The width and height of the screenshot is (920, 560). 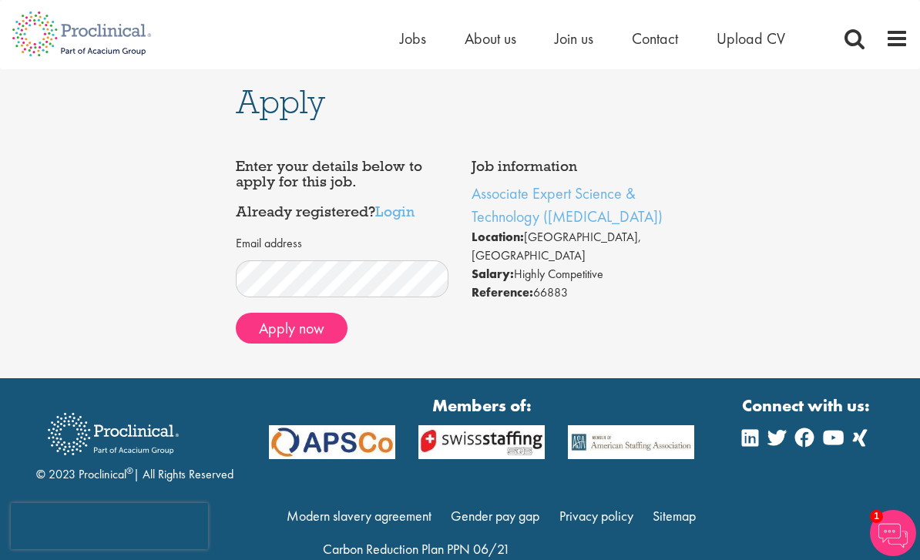 I want to click on h4: Enter your details below to apply for this job. Already registered?, so click(x=342, y=189).